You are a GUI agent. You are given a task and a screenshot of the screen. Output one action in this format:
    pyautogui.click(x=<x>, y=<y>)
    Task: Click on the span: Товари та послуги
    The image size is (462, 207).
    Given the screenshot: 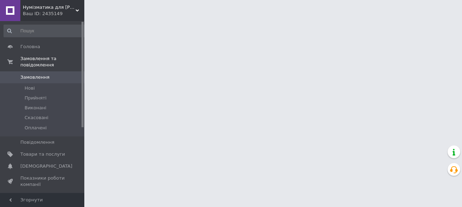 What is the action you would take?
    pyautogui.click(x=42, y=154)
    